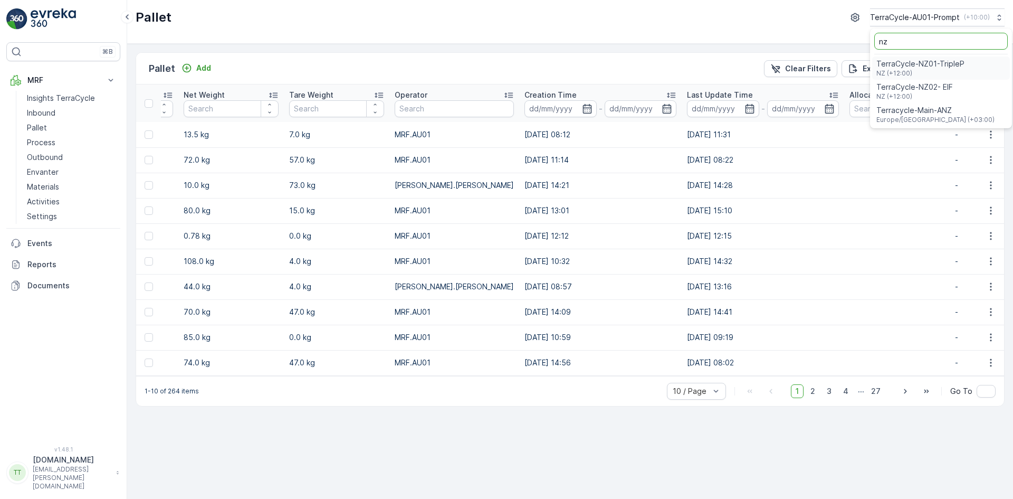 The image size is (1013, 499). What do you see at coordinates (53, 19) in the screenshot?
I see `img: logo_light-DOdMpM7g.png` at bounding box center [53, 19].